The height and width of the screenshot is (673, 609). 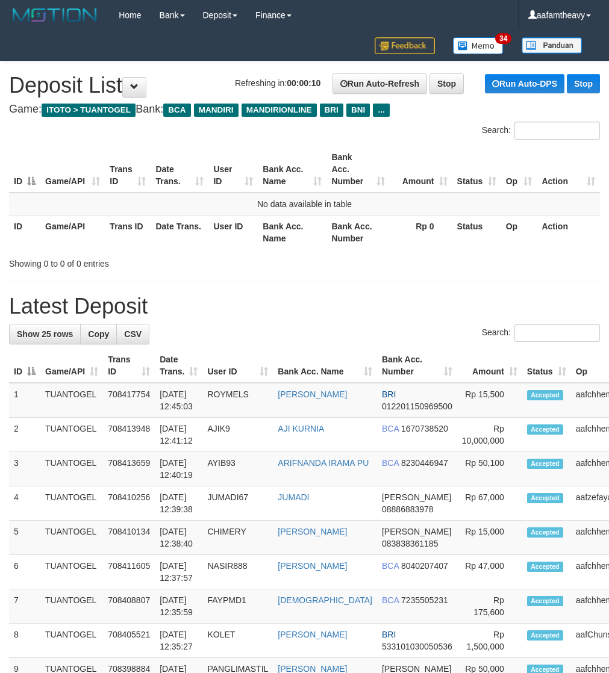 What do you see at coordinates (490, 606) in the screenshot?
I see `td: Rp 175,600` at bounding box center [490, 606].